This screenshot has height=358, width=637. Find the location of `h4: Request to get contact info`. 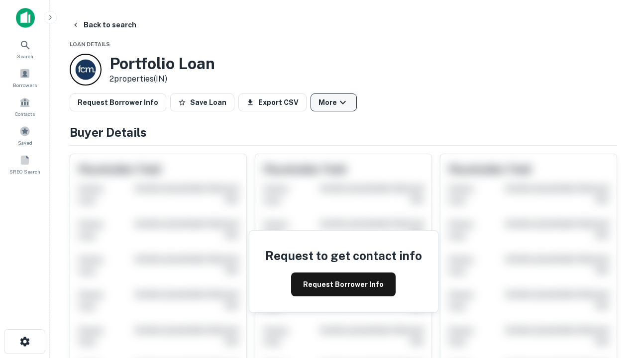

h4: Request to get contact info is located at coordinates (343, 256).